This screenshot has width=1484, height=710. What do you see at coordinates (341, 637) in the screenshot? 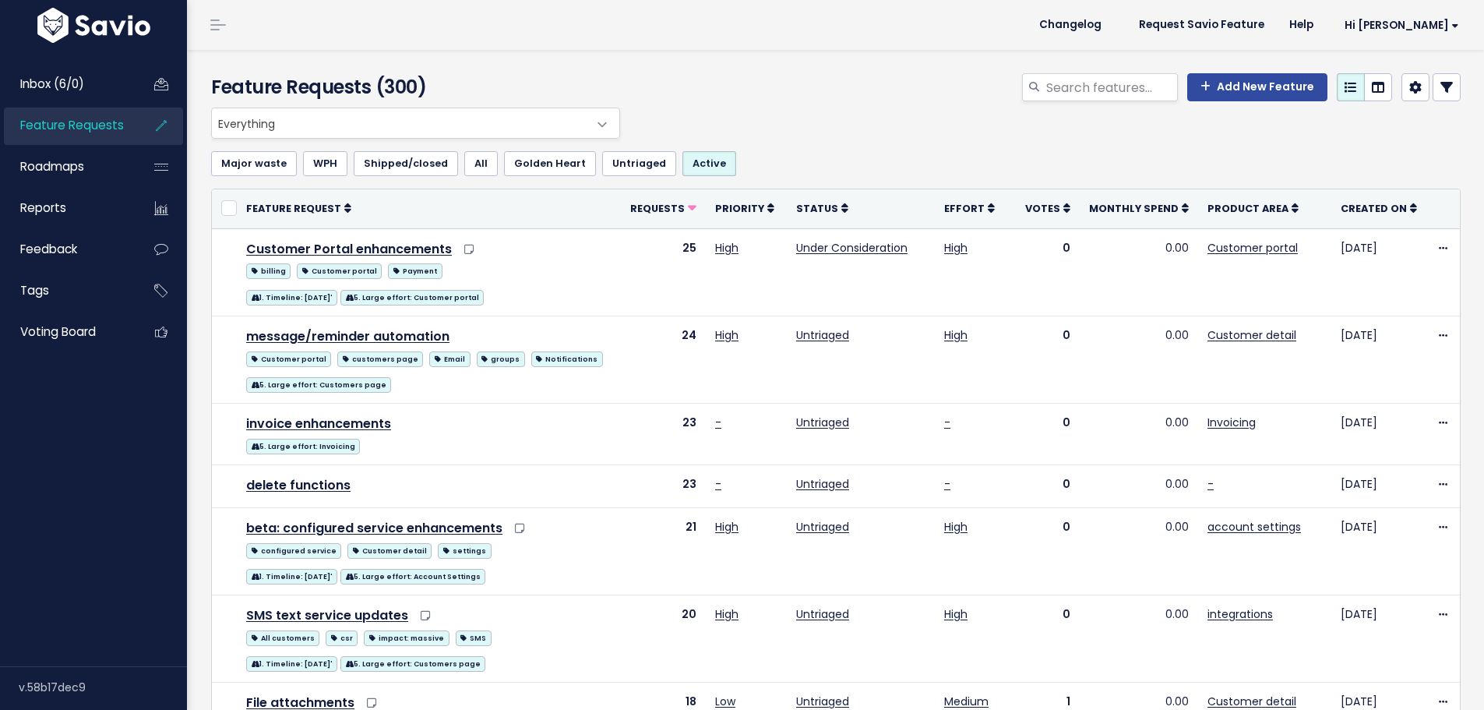
I see `a: csr` at bounding box center [341, 637].